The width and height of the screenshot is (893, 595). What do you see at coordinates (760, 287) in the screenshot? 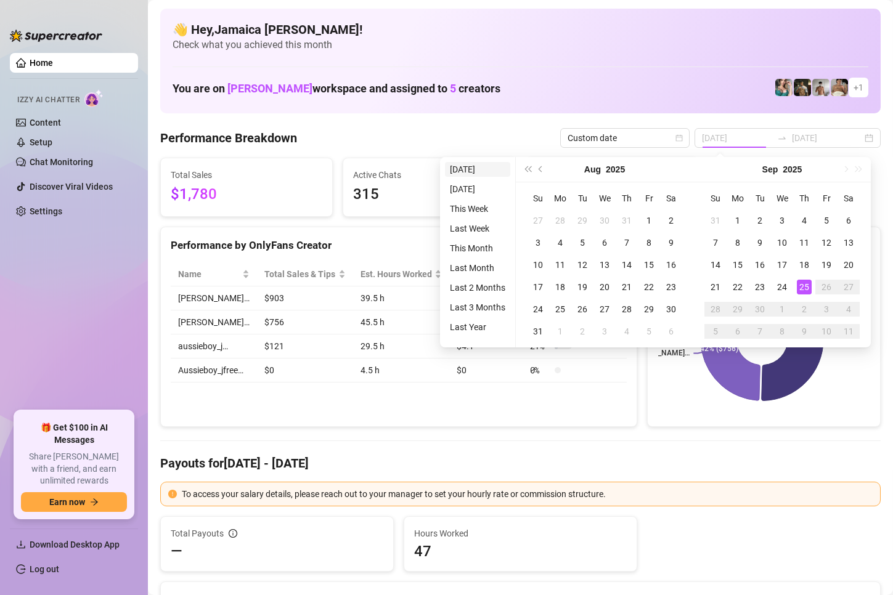
I see `td: 2025-09-23` at bounding box center [760, 287].